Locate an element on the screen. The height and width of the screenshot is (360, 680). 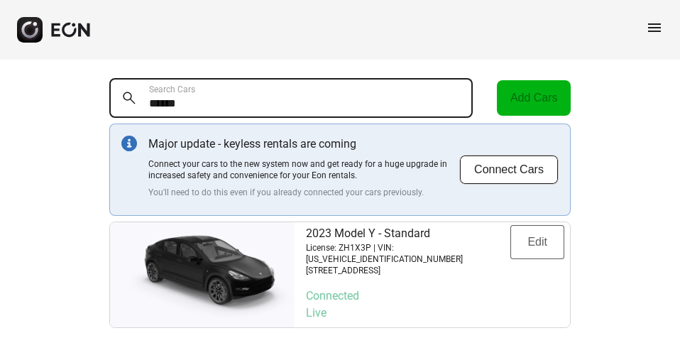
button: Edit is located at coordinates (537, 242).